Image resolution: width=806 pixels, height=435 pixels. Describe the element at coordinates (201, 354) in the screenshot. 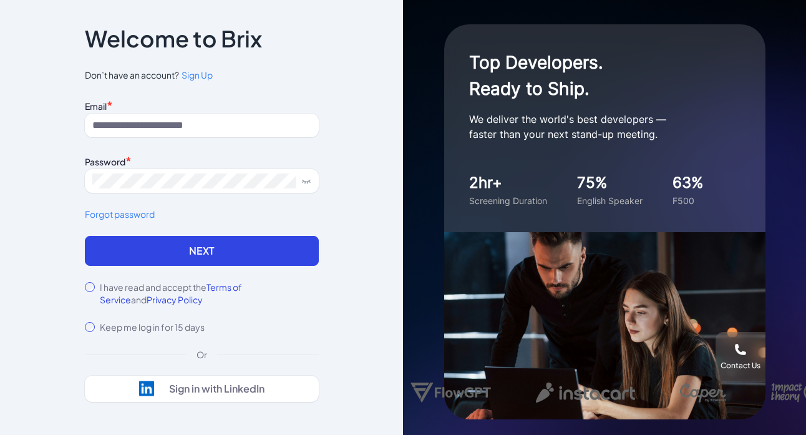

I see `div: Or` at that location.